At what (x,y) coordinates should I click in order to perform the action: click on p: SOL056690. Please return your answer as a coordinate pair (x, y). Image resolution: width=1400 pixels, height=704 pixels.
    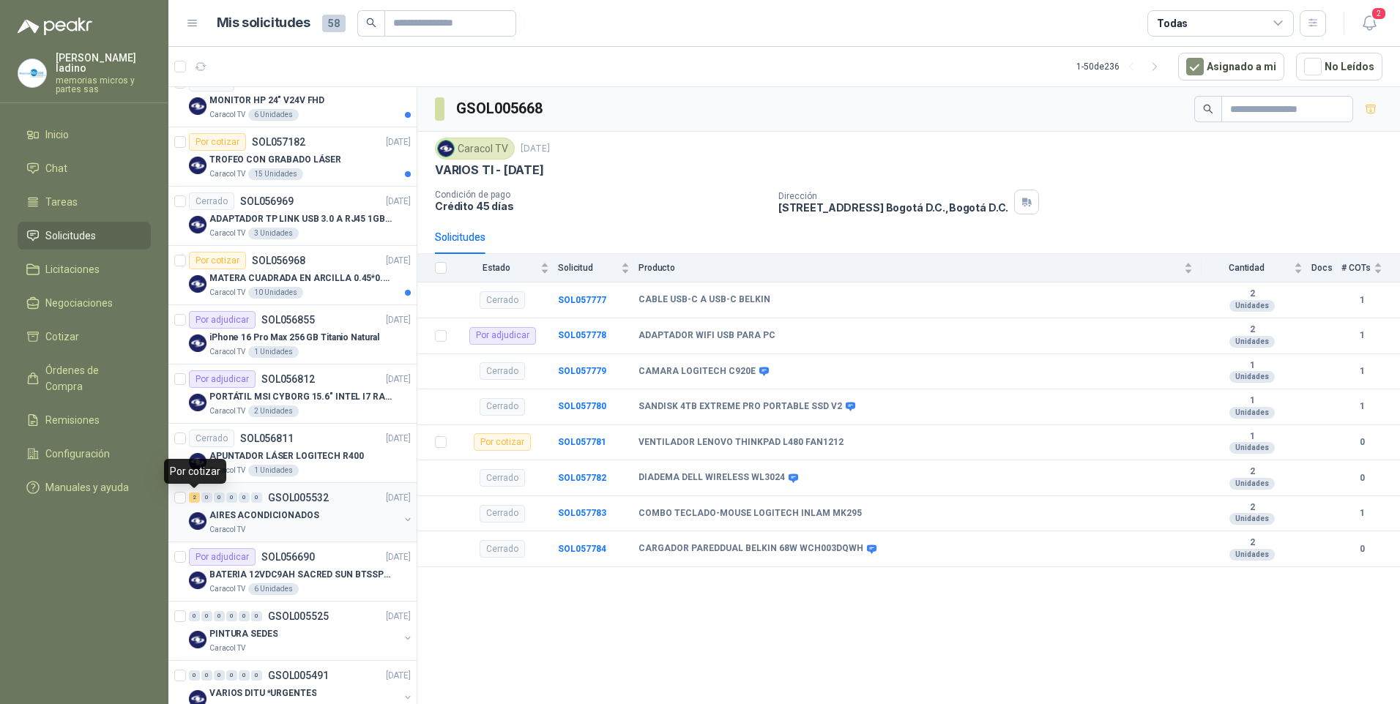
    Looking at the image, I should click on (288, 557).